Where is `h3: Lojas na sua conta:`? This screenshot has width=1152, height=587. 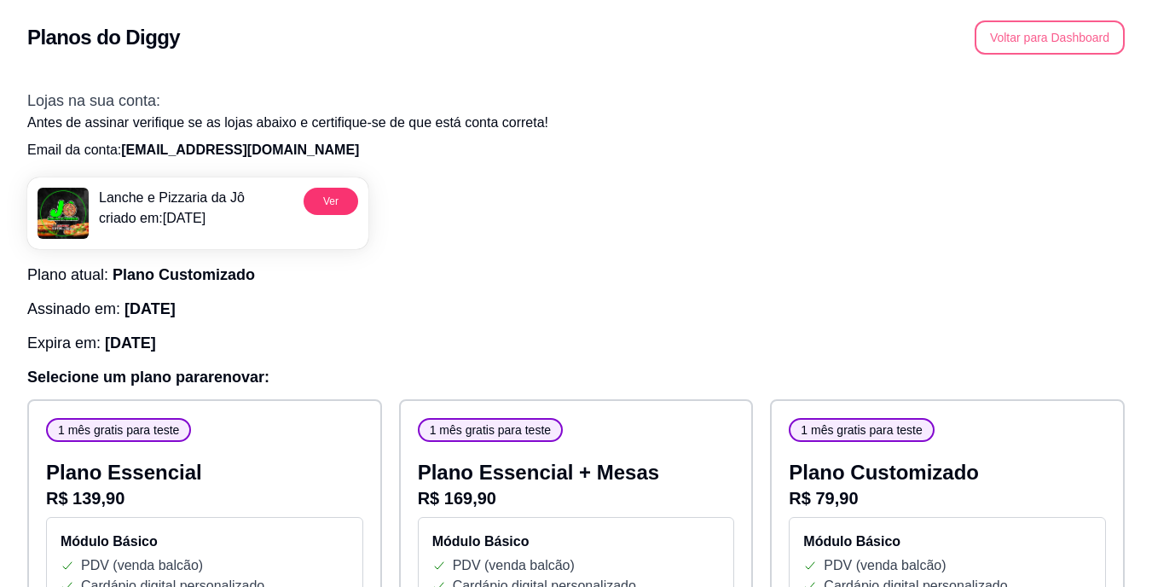 h3: Lojas na sua conta: is located at coordinates (575, 101).